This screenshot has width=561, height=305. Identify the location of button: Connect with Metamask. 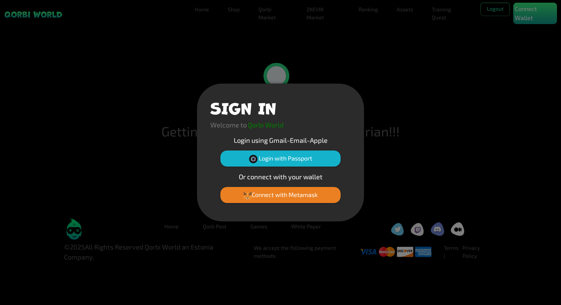
(281, 195).